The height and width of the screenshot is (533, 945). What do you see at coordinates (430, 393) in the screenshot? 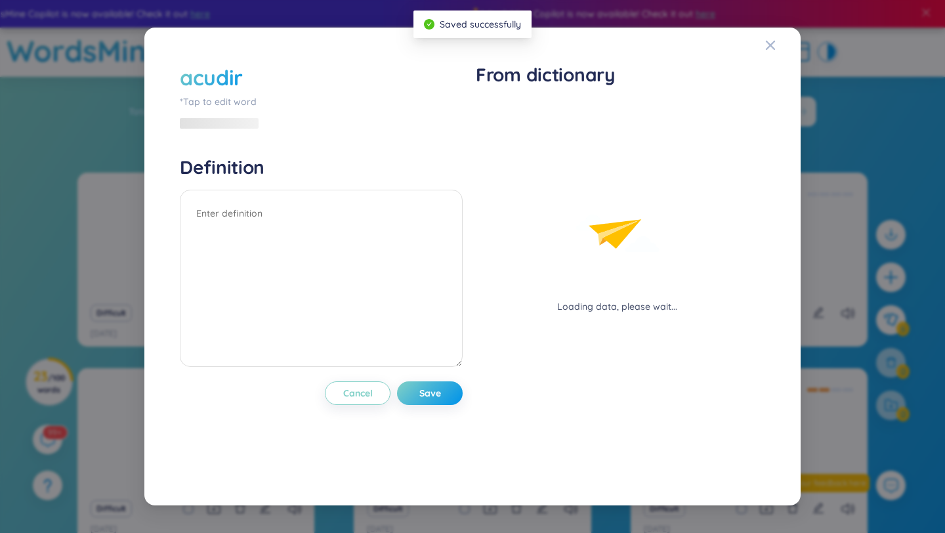
I see `span: Save` at bounding box center [430, 393].